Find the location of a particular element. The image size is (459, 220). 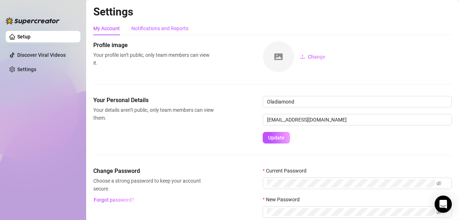

span: Change Password is located at coordinates (154, 171).